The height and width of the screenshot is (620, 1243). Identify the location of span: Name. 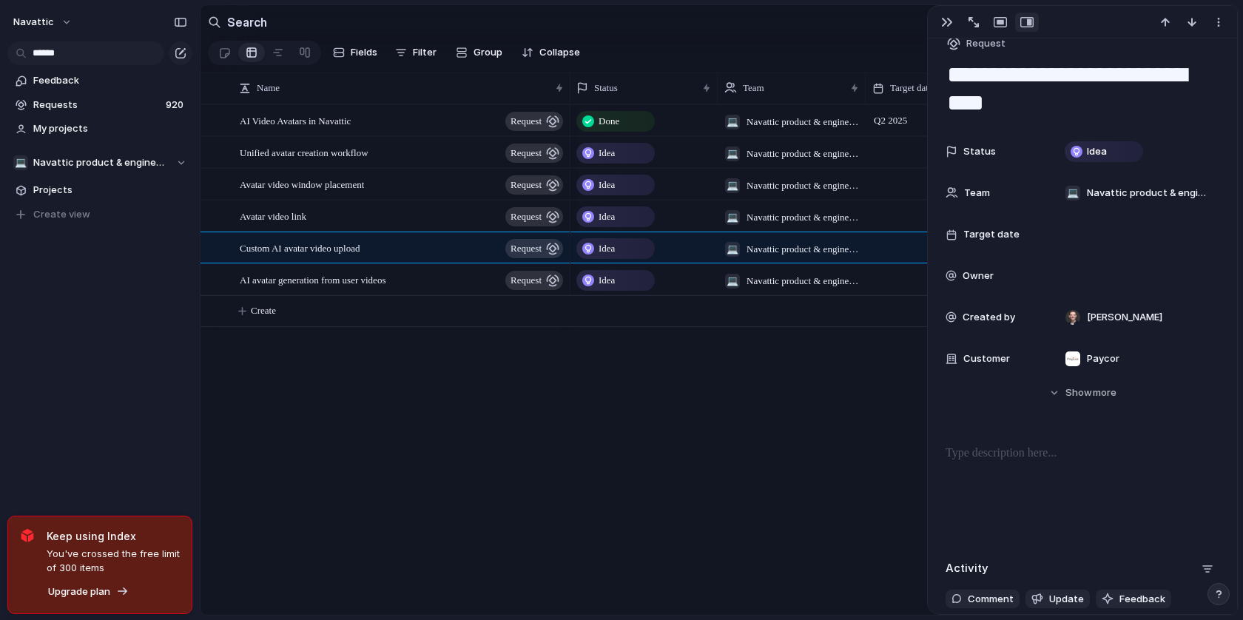
(268, 88).